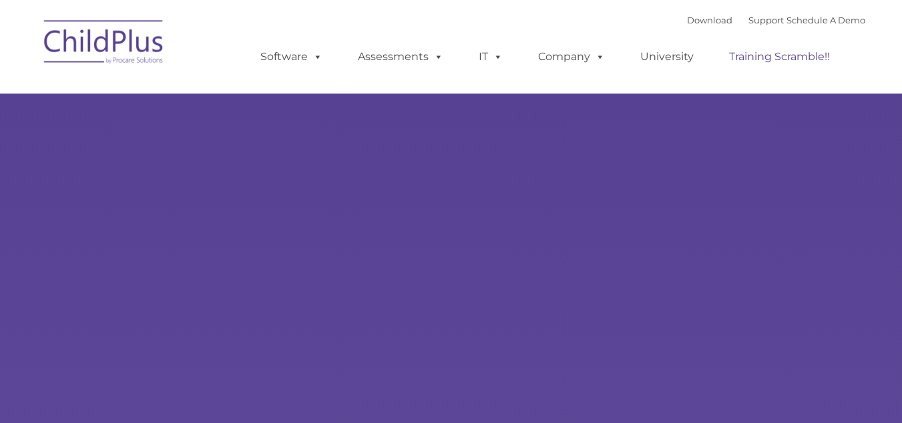 The height and width of the screenshot is (423, 902). What do you see at coordinates (491, 57) in the screenshot?
I see `a: IT` at bounding box center [491, 57].